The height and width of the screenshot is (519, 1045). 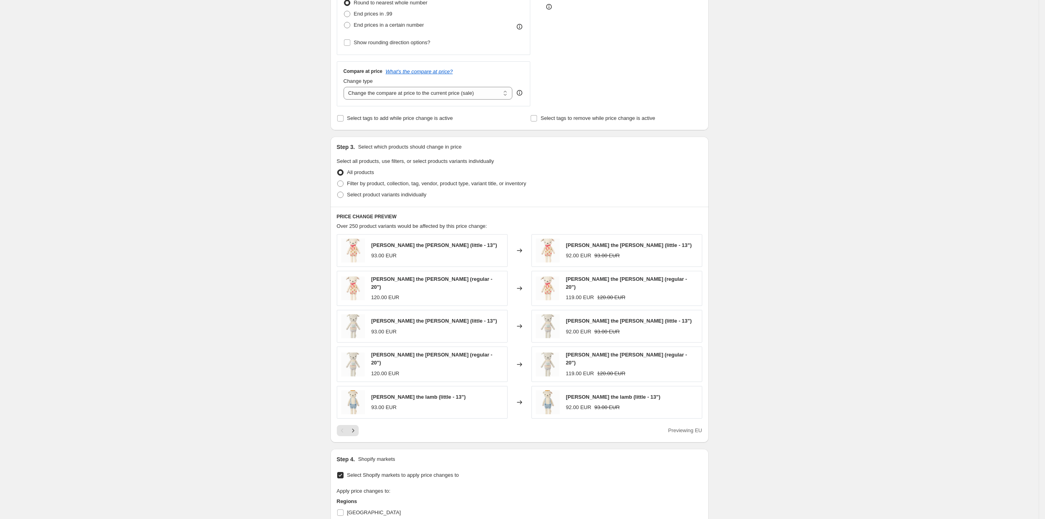 What do you see at coordinates (419, 71) in the screenshot?
I see `i: What's the compare at price?` at bounding box center [419, 71].